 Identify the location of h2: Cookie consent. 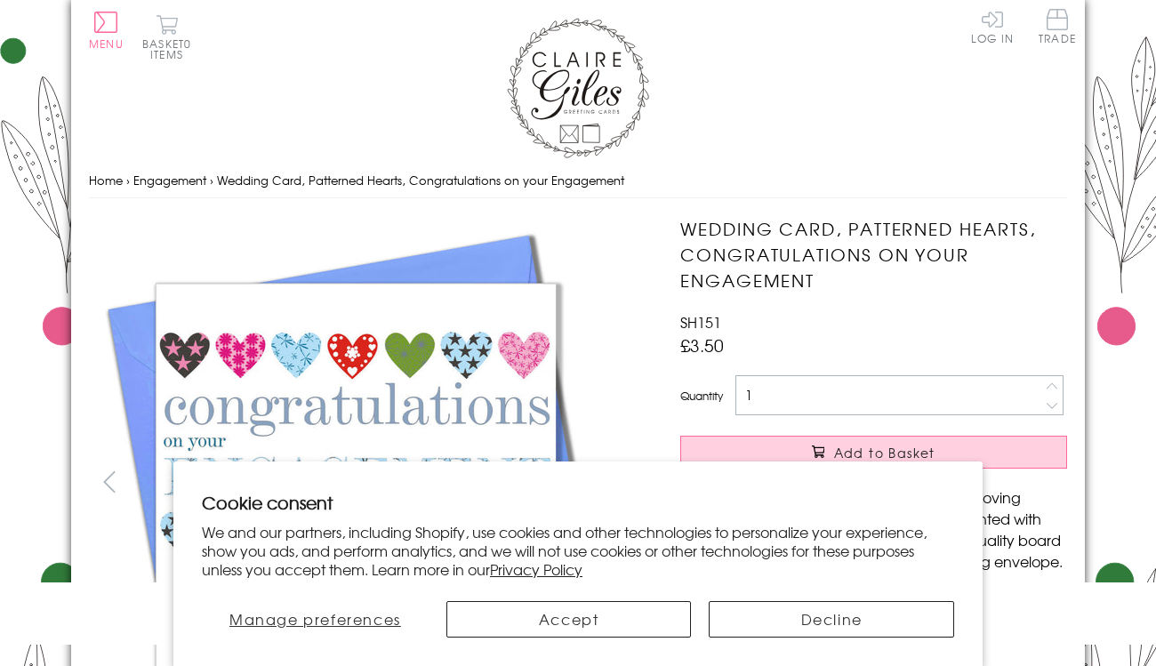
(578, 502).